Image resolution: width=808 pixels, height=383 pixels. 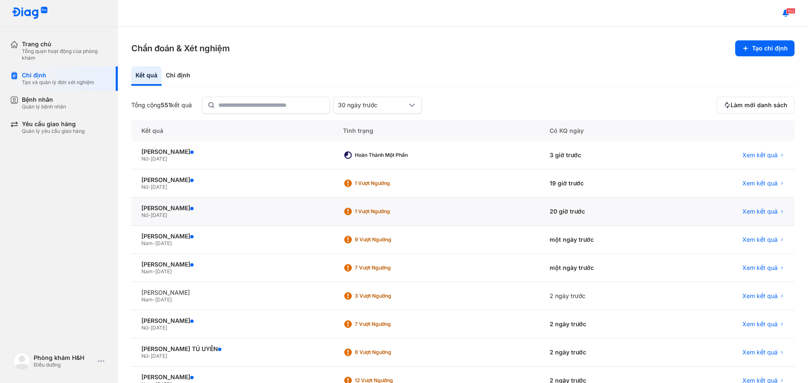 What do you see at coordinates (389, 296) in the screenshot?
I see `div: 3 Vượt ngưỡng` at bounding box center [389, 296].